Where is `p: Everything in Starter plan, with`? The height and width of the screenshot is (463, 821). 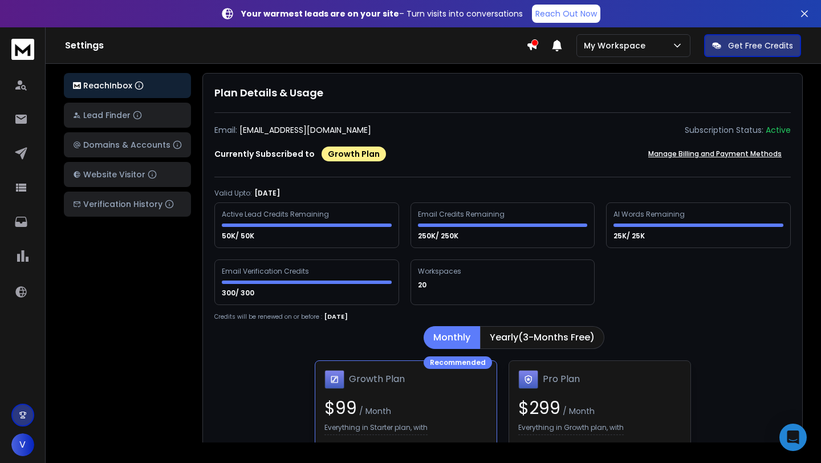 p: Everything in Starter plan, with is located at coordinates (376, 429).